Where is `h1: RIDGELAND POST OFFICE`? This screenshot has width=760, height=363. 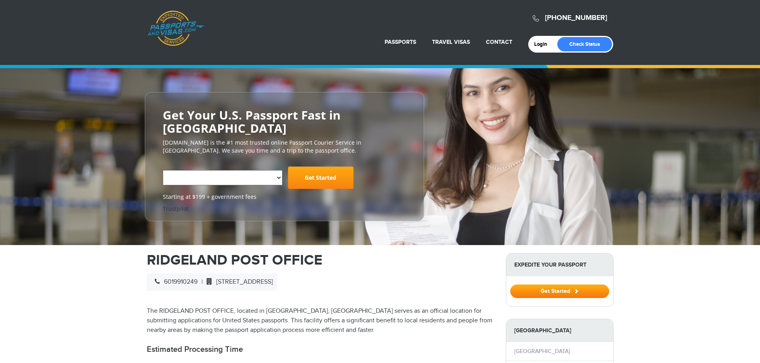
h1: RIDGELAND POST OFFICE is located at coordinates (320, 260).